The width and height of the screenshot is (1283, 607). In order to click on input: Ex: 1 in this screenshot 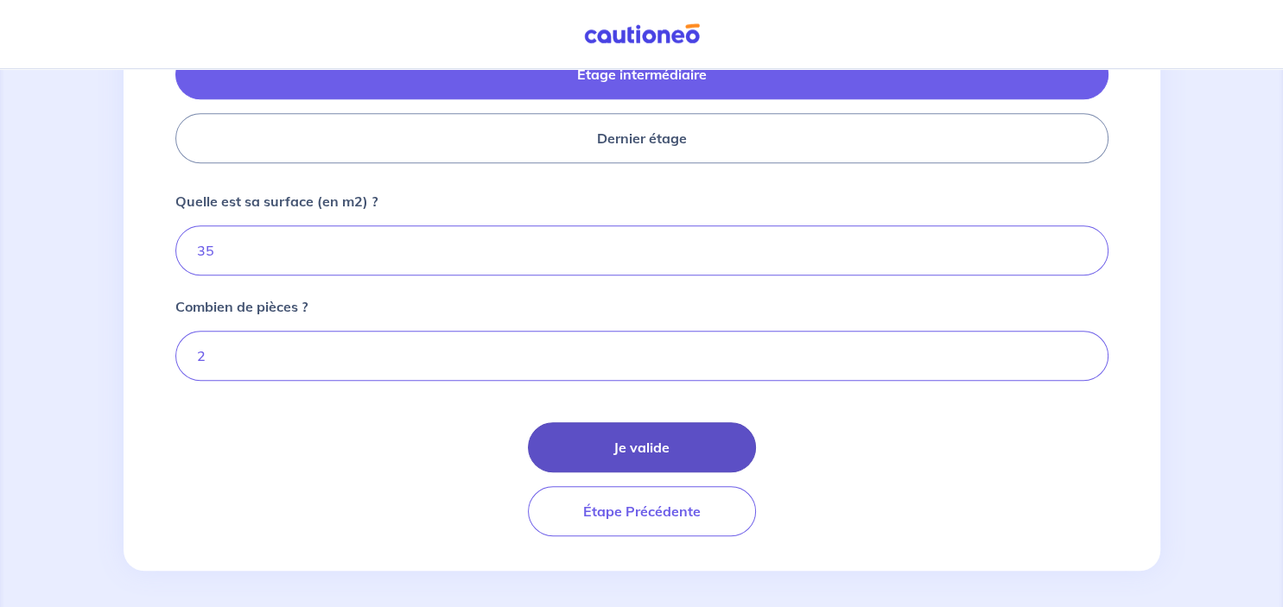, I will do `click(642, 356)`.